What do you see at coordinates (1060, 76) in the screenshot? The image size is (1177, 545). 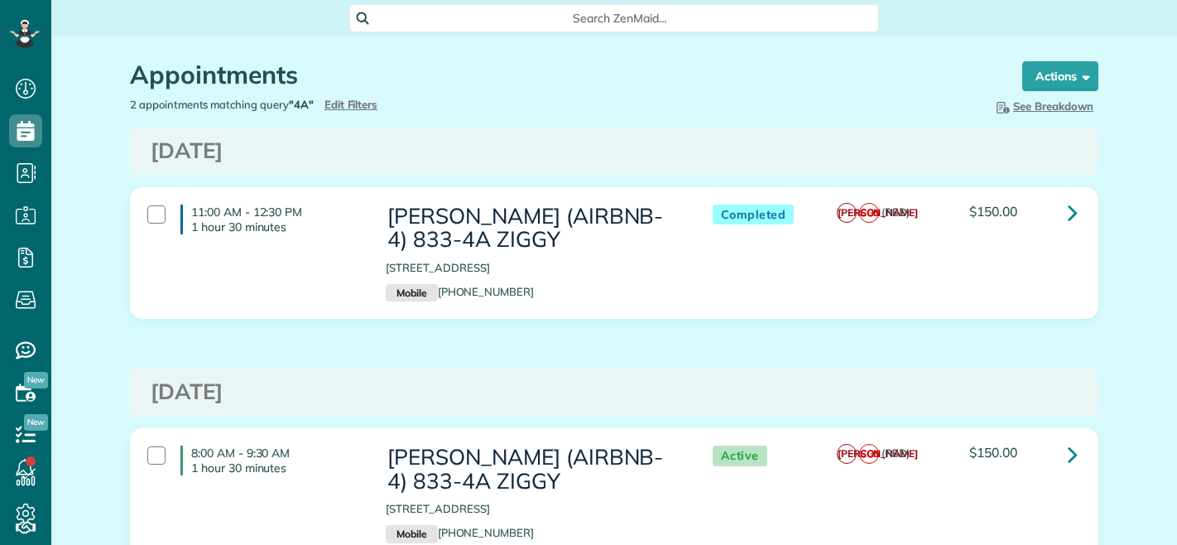 I see `button: Actions` at bounding box center [1060, 76].